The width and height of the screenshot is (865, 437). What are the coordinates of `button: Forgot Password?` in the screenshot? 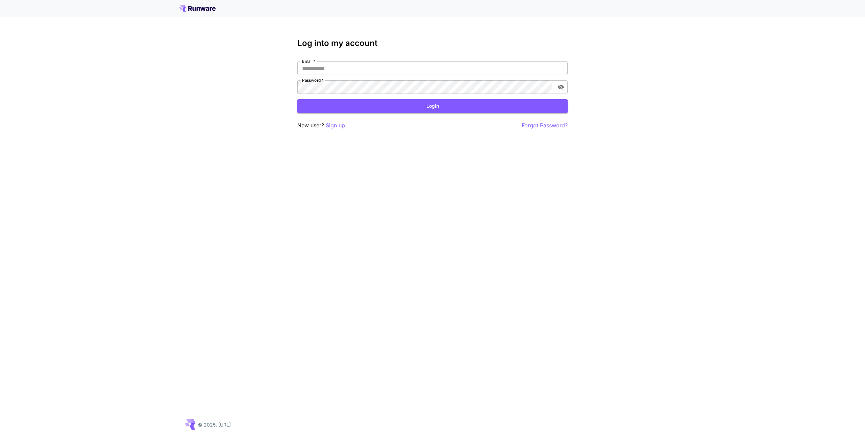 It's located at (545, 125).